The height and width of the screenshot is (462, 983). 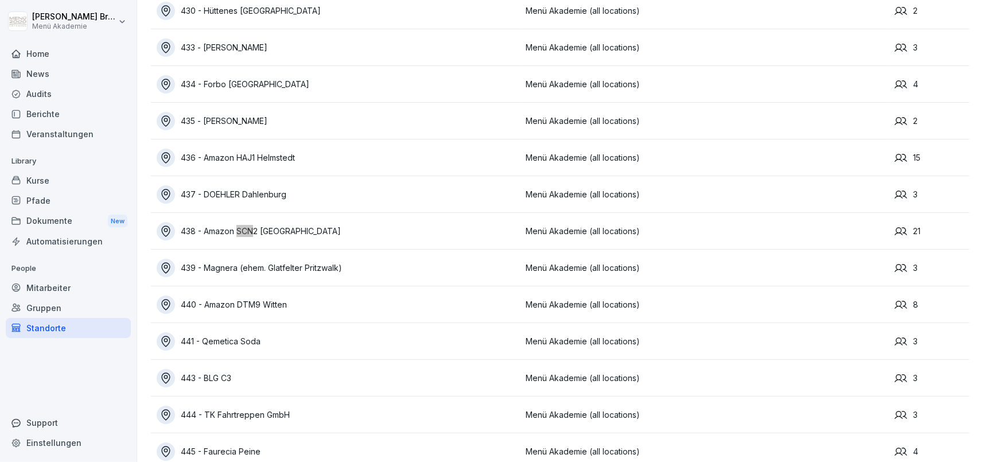 I want to click on div: Dokumente, so click(x=68, y=221).